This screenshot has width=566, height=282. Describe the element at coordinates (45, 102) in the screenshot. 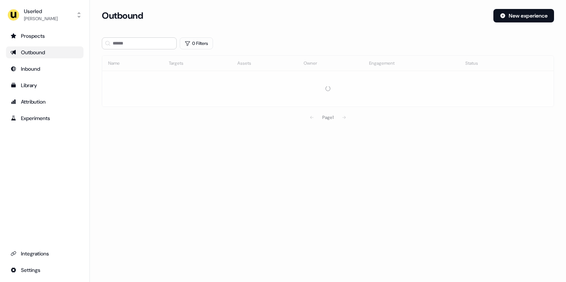

I see `a: Go to attribution` at that location.